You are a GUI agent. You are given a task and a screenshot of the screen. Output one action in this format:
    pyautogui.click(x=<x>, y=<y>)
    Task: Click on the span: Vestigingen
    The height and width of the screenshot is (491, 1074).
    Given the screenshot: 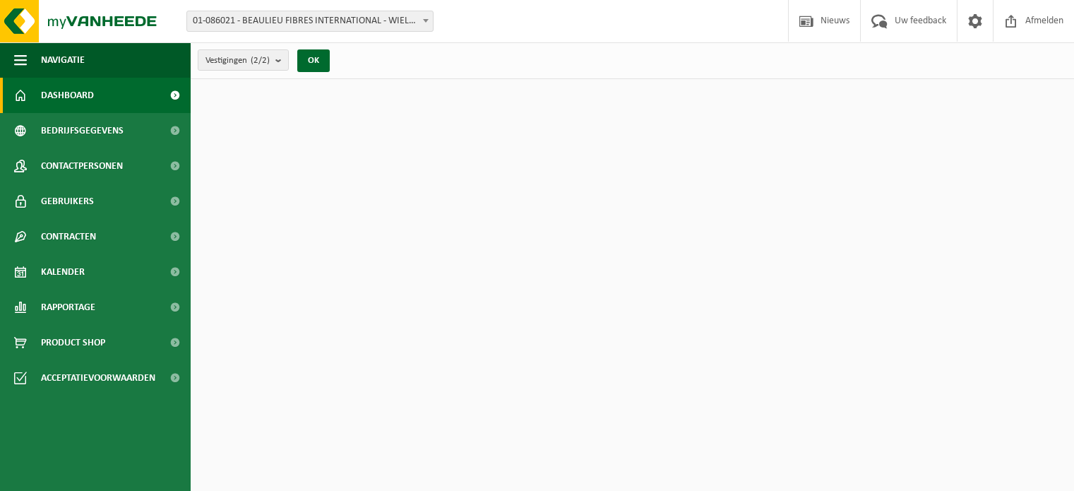 What is the action you would take?
    pyautogui.click(x=237, y=61)
    